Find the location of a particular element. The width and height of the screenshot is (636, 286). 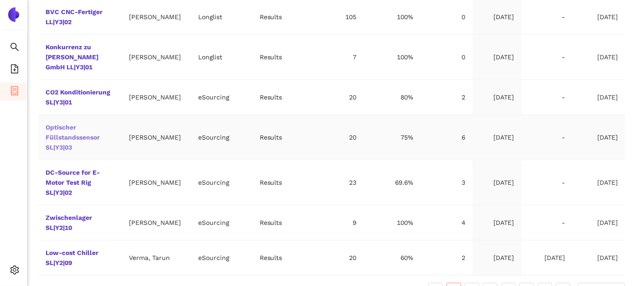

td: 60% is located at coordinates (392, 258).